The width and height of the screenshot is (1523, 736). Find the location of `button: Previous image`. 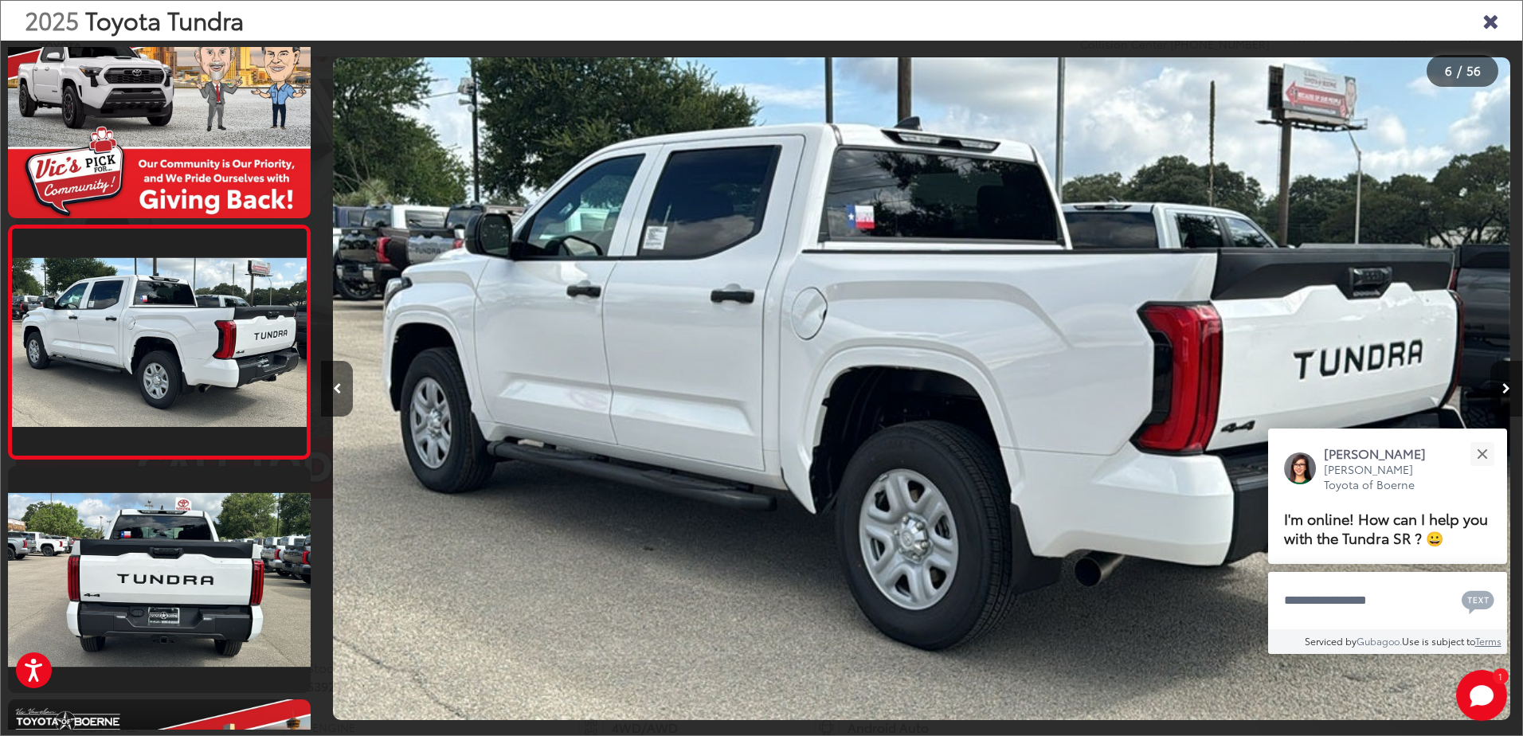

button: Previous image is located at coordinates (337, 389).